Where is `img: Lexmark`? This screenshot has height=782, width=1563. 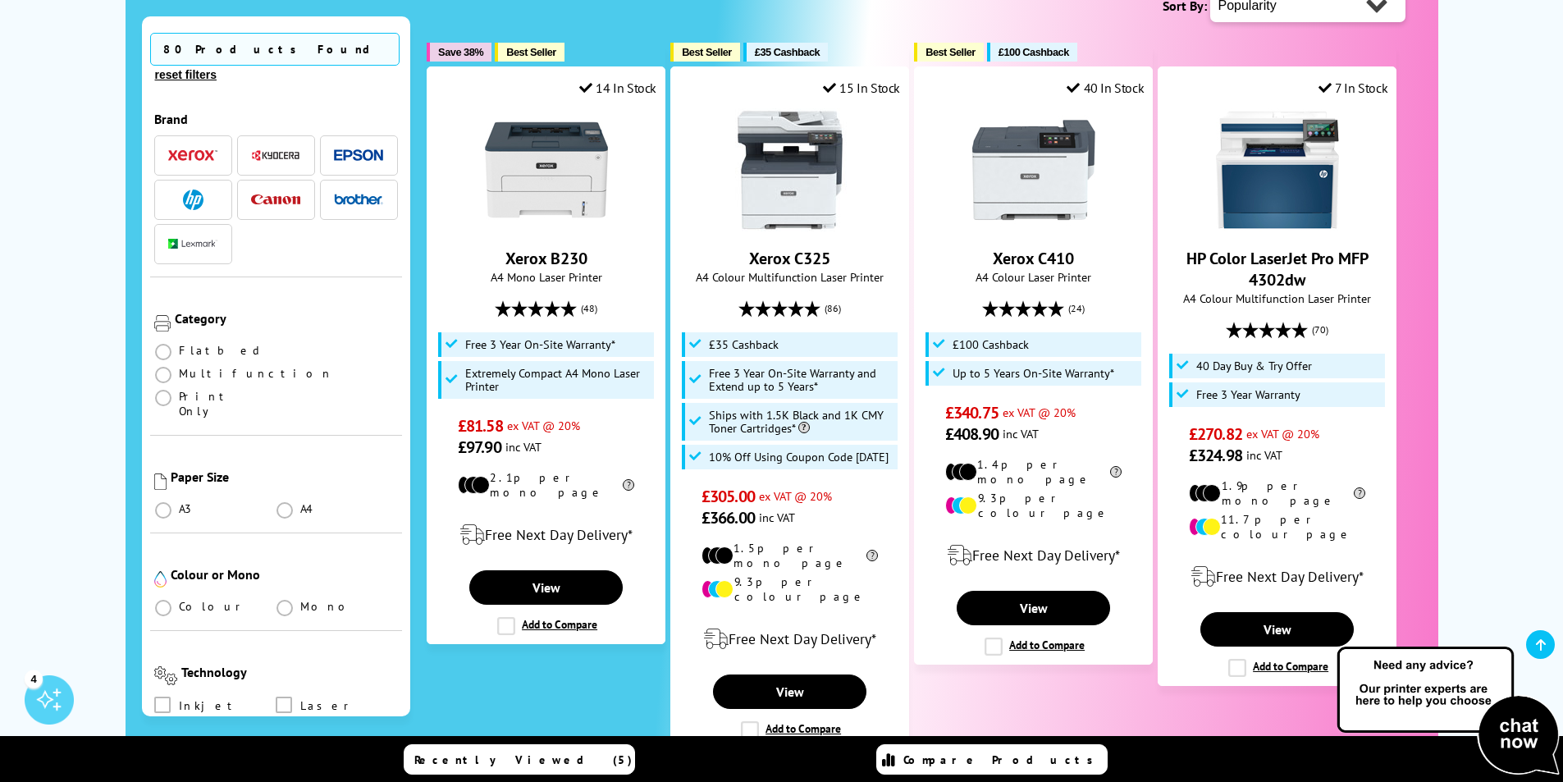 img: Lexmark is located at coordinates (193, 244).